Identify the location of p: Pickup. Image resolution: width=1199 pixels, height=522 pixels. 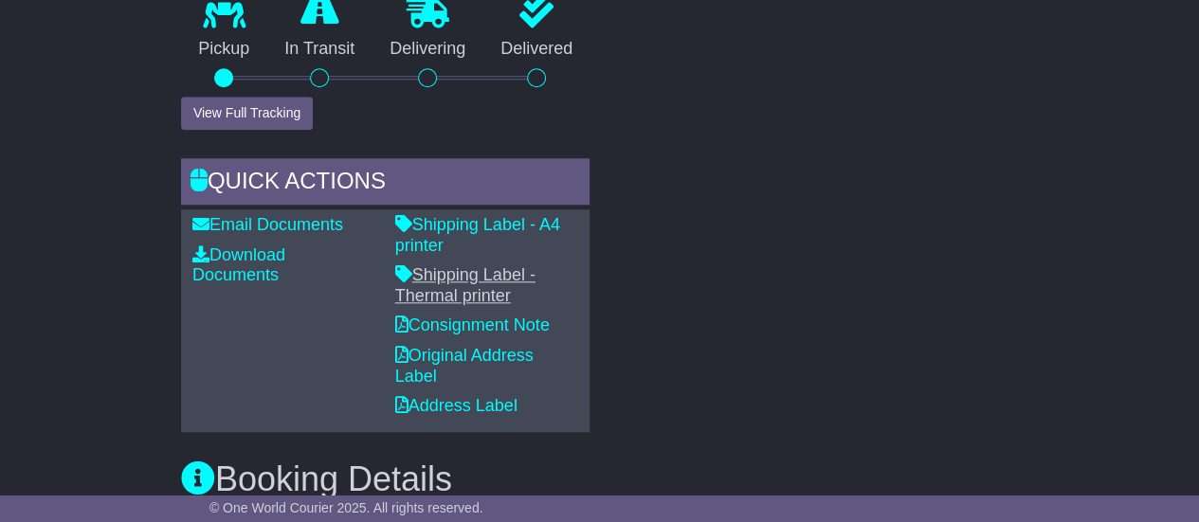
(224, 49).